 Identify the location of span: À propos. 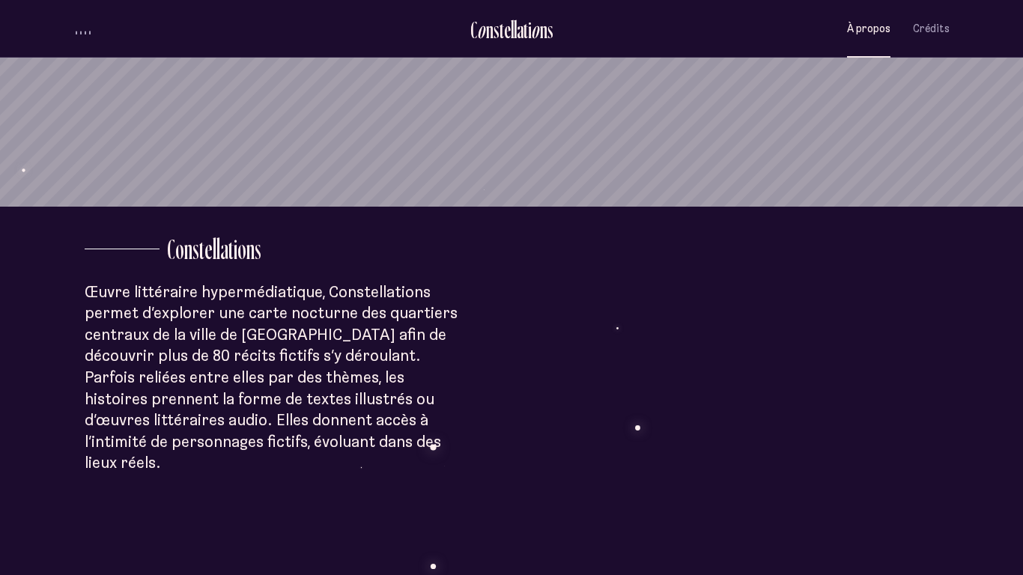
(869, 28).